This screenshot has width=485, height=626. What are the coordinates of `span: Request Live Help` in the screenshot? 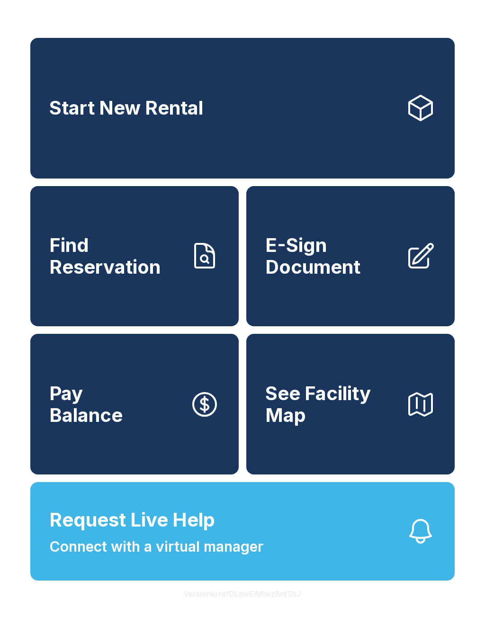 It's located at (132, 520).